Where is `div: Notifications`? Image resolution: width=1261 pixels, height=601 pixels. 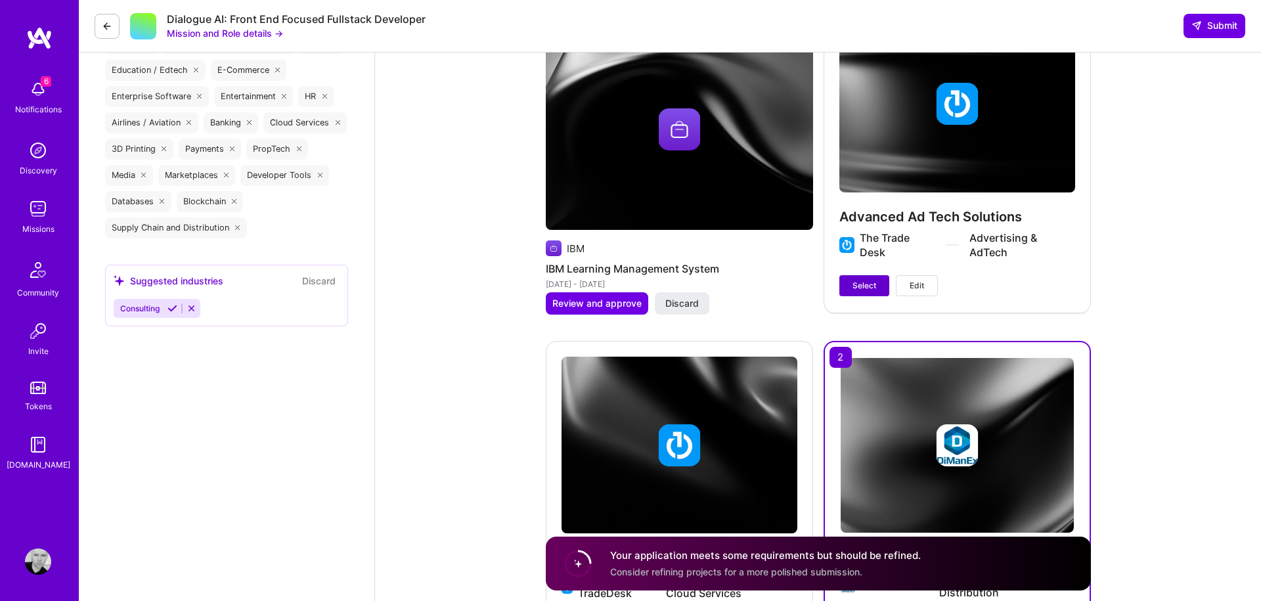
div: Notifications is located at coordinates (38, 109).